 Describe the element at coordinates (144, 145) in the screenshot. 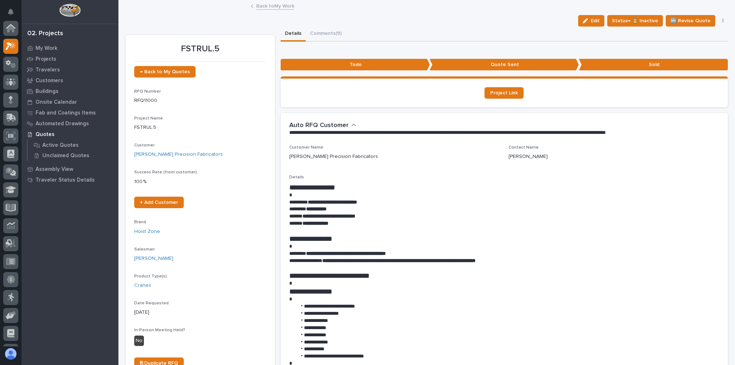

I see `span: Customer` at that location.